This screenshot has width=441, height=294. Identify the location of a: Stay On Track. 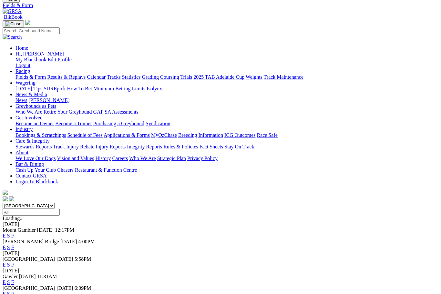
(239, 147).